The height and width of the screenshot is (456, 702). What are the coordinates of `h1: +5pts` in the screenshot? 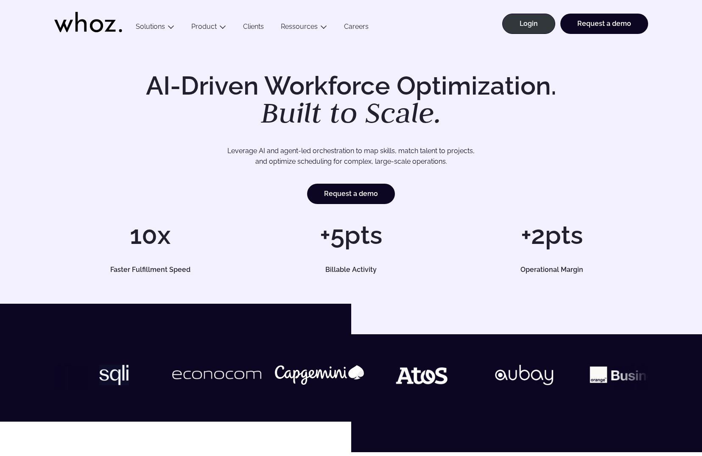 It's located at (351, 235).